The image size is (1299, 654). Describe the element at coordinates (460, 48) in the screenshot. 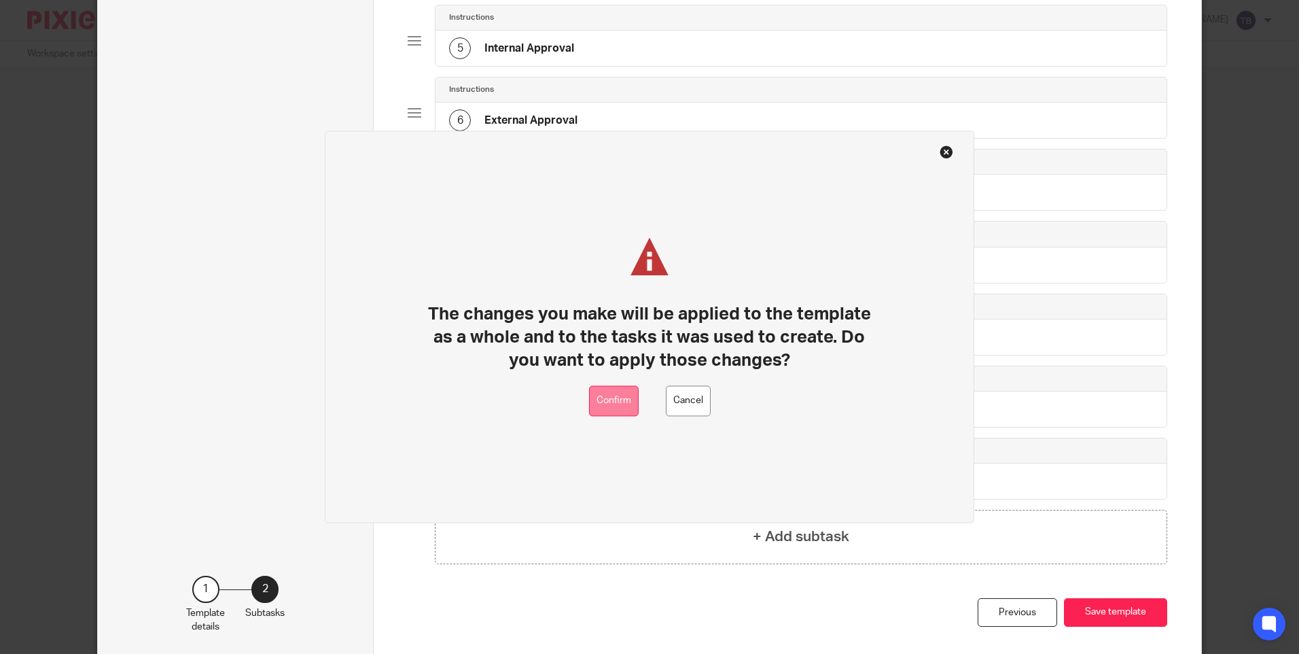

I see `div: 5` at that location.